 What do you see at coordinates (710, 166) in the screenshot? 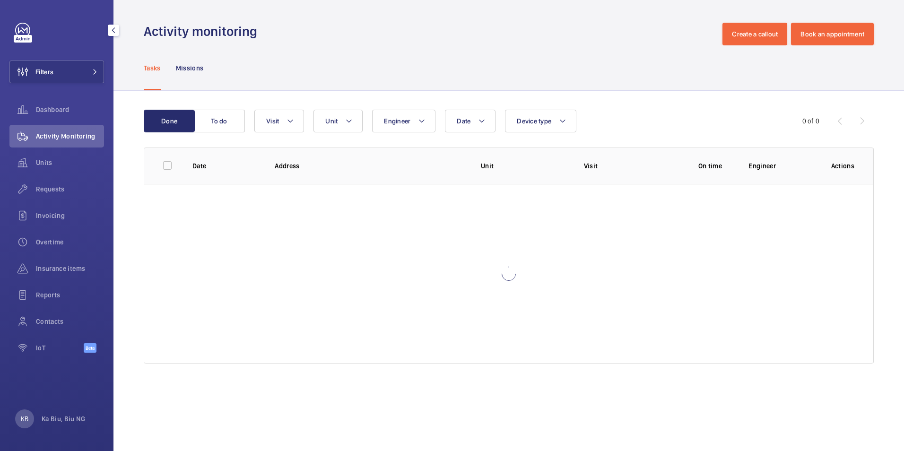
I see `p: On time` at bounding box center [710, 166].